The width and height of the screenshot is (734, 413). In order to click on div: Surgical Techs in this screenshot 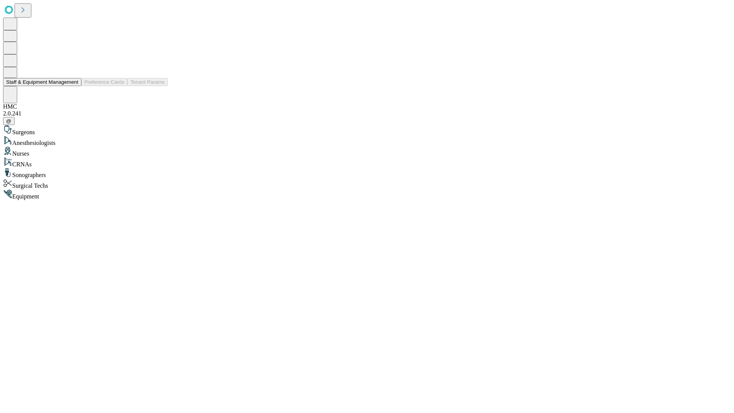, I will do `click(367, 184)`.